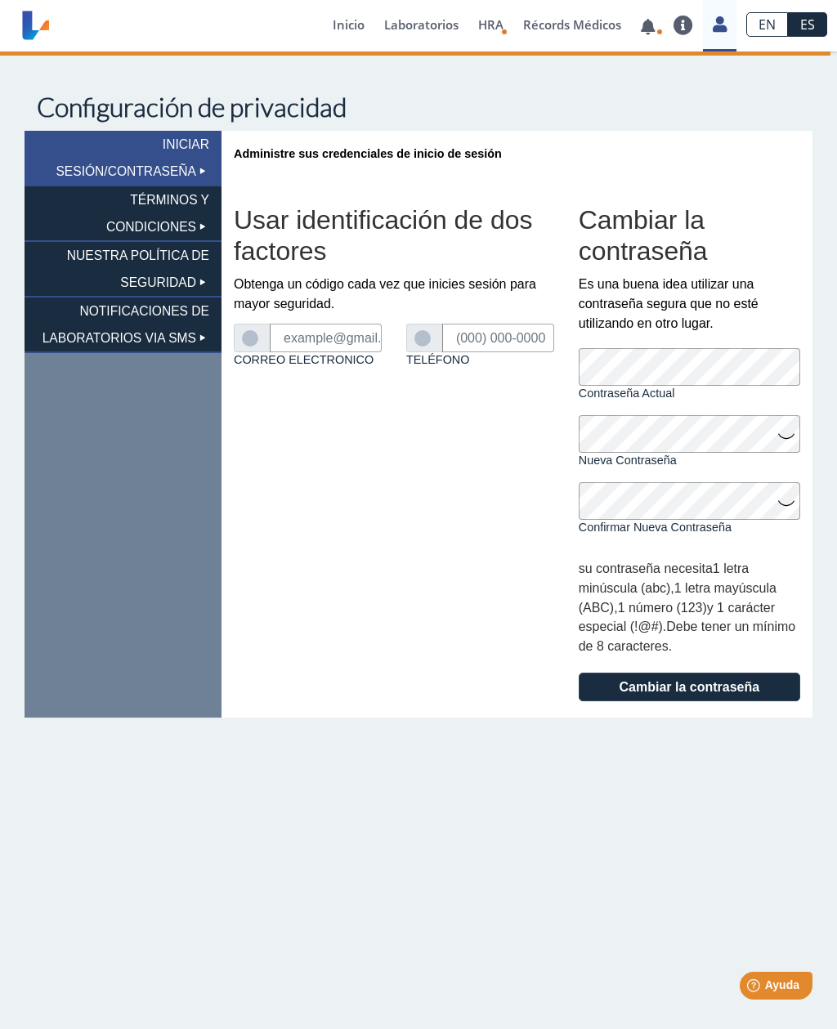 This screenshot has width=837, height=1029. What do you see at coordinates (123, 270) in the screenshot?
I see `li: NUESTRA POLÍTICA DE SEGURIDAD` at bounding box center [123, 270].